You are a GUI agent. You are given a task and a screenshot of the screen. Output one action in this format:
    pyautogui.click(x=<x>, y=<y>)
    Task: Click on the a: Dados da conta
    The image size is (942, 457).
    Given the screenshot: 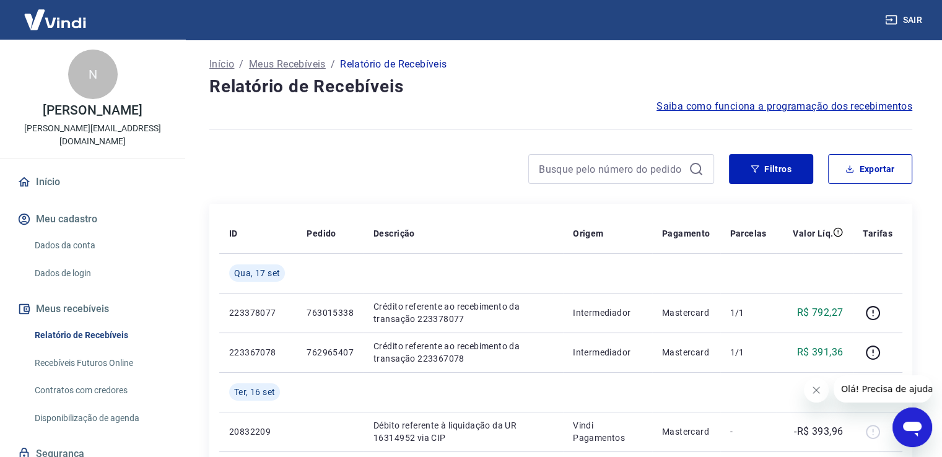 What is the action you would take?
    pyautogui.click(x=100, y=245)
    